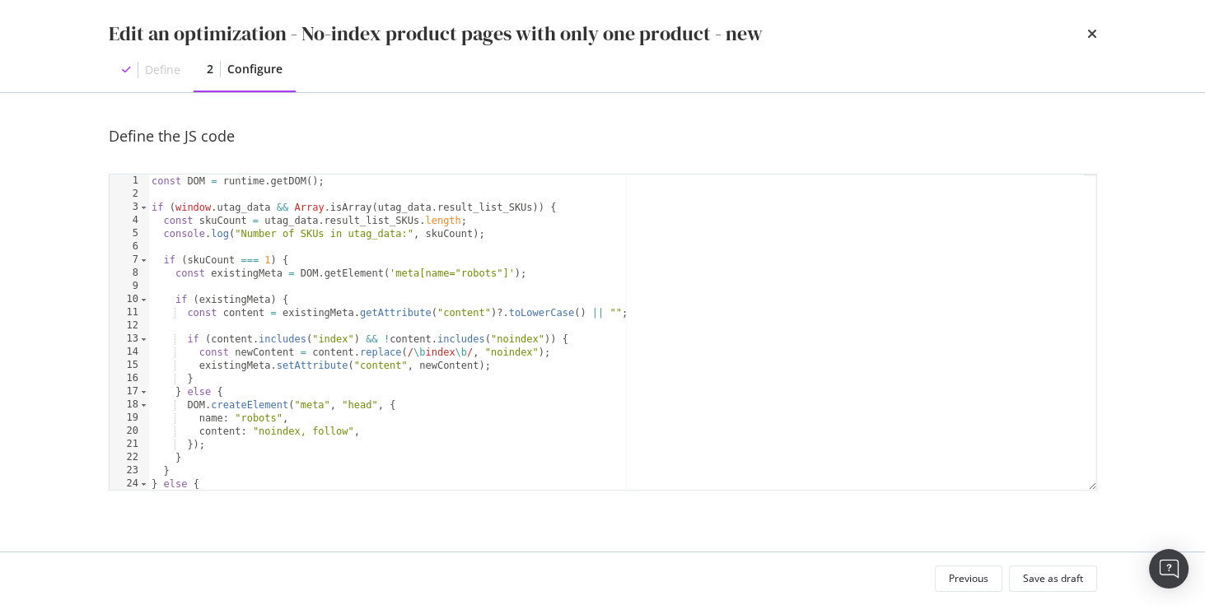  What do you see at coordinates (143, 260) in the screenshot?
I see `span: Toggle code folding, rows 7 through 23` at bounding box center [143, 260].